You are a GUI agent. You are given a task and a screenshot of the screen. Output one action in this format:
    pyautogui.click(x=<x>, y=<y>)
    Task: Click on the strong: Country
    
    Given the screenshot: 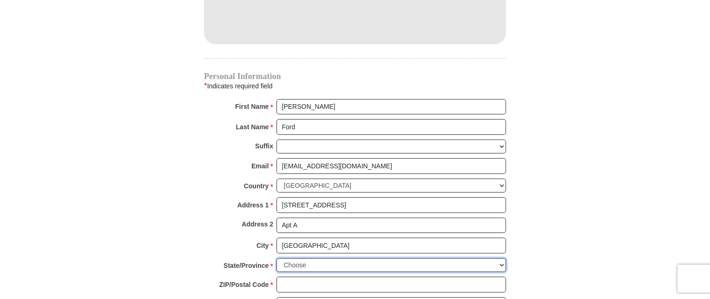 What is the action you would take?
    pyautogui.click(x=257, y=186)
    